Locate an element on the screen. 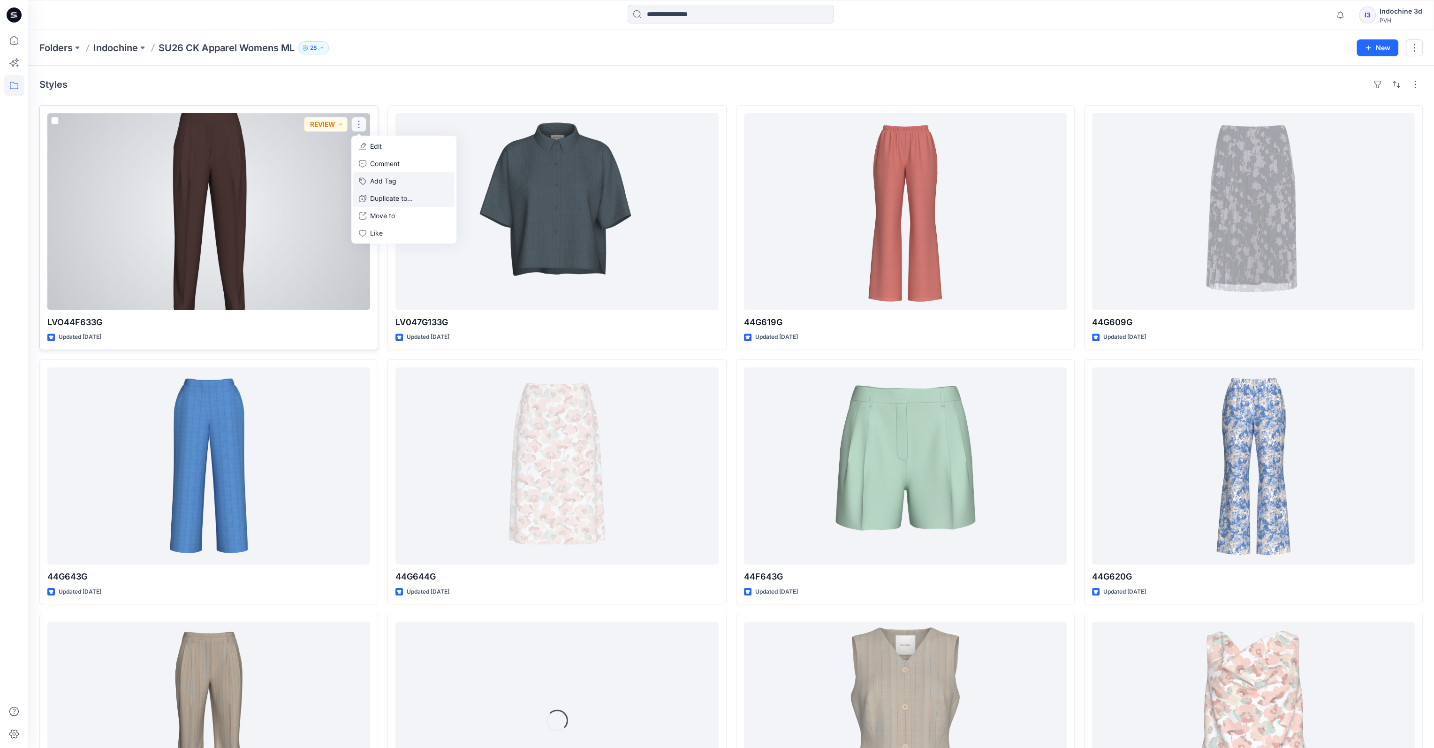 The image size is (1434, 748). p: LVO44F633G is located at coordinates (209, 322).